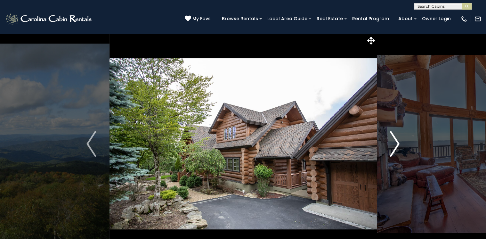 Image resolution: width=486 pixels, height=239 pixels. What do you see at coordinates (436, 19) in the screenshot?
I see `a: Owner Login` at bounding box center [436, 19].